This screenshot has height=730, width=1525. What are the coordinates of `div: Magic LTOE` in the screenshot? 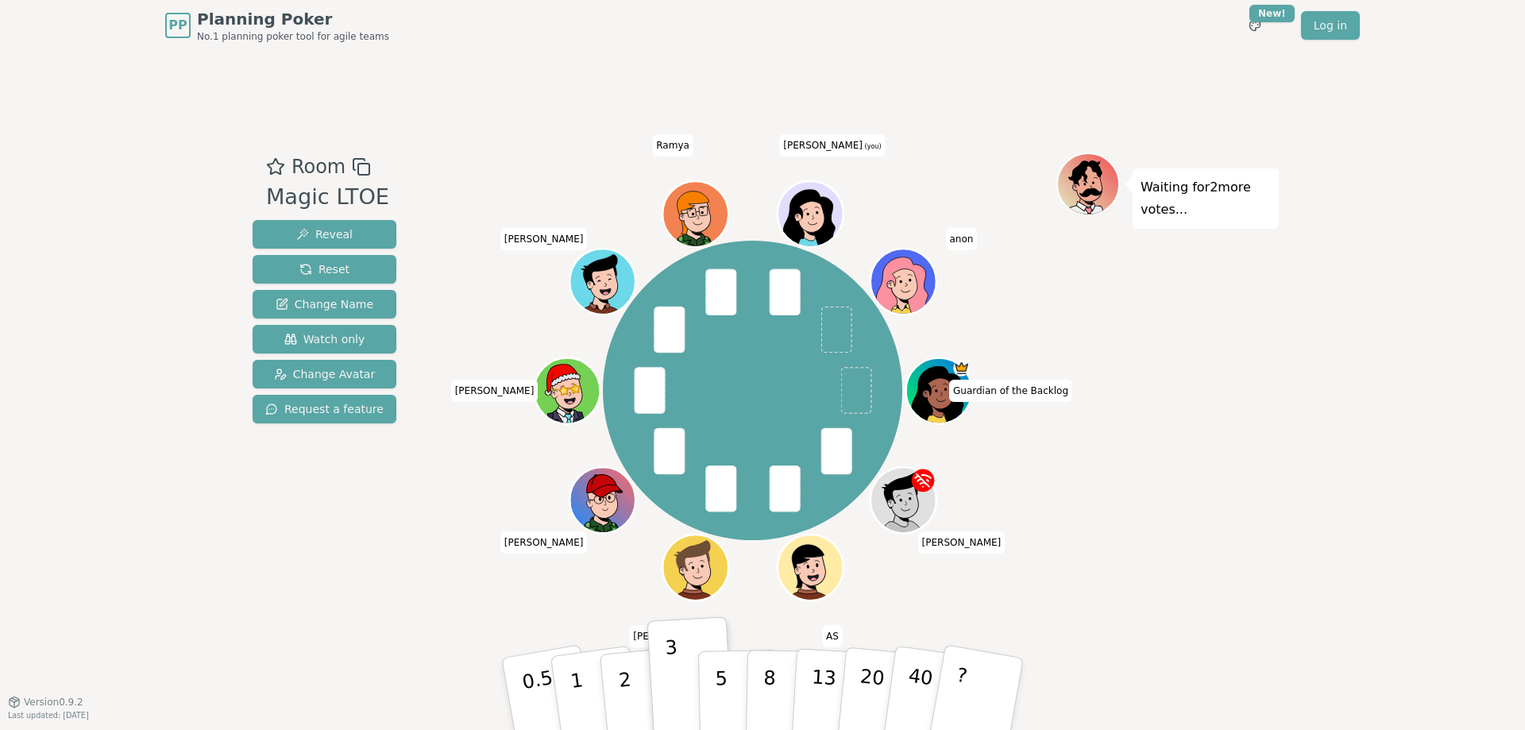 It's located at (327, 197).